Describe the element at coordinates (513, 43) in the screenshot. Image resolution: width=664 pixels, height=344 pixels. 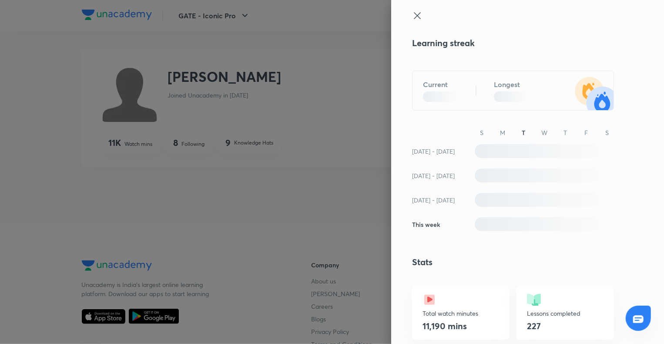
I see `h4: Learning streak` at that location.